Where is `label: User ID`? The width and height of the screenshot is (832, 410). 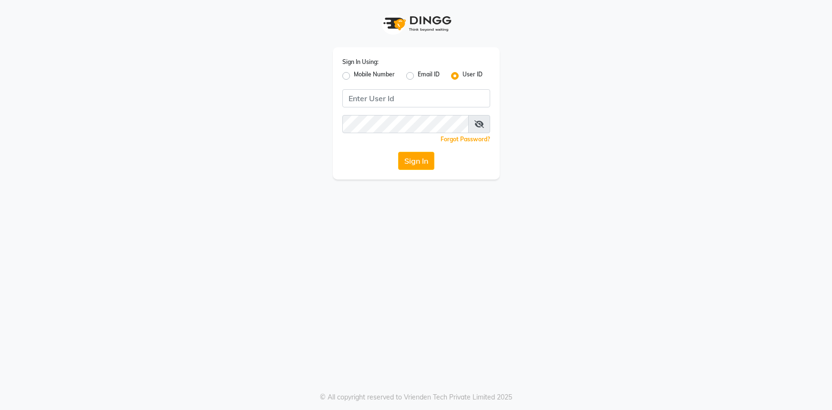 label: User ID is located at coordinates (473, 76).